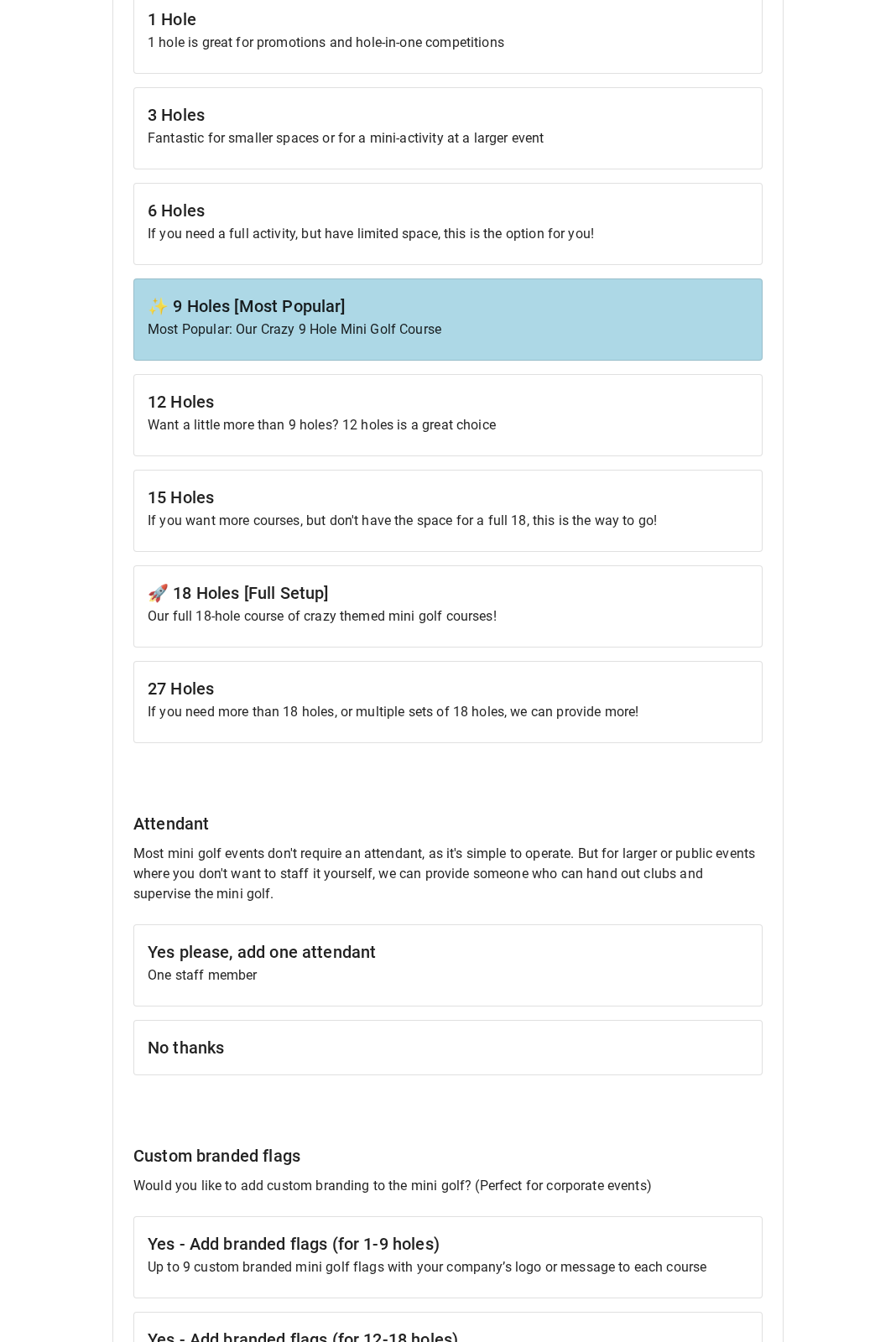  I want to click on h6: 15 Holes, so click(448, 497).